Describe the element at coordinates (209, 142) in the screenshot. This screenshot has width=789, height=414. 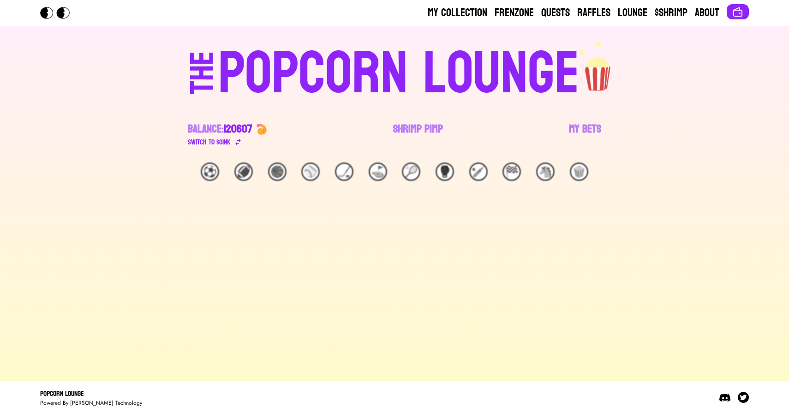
I see `div: Switch to $ OINK` at that location.